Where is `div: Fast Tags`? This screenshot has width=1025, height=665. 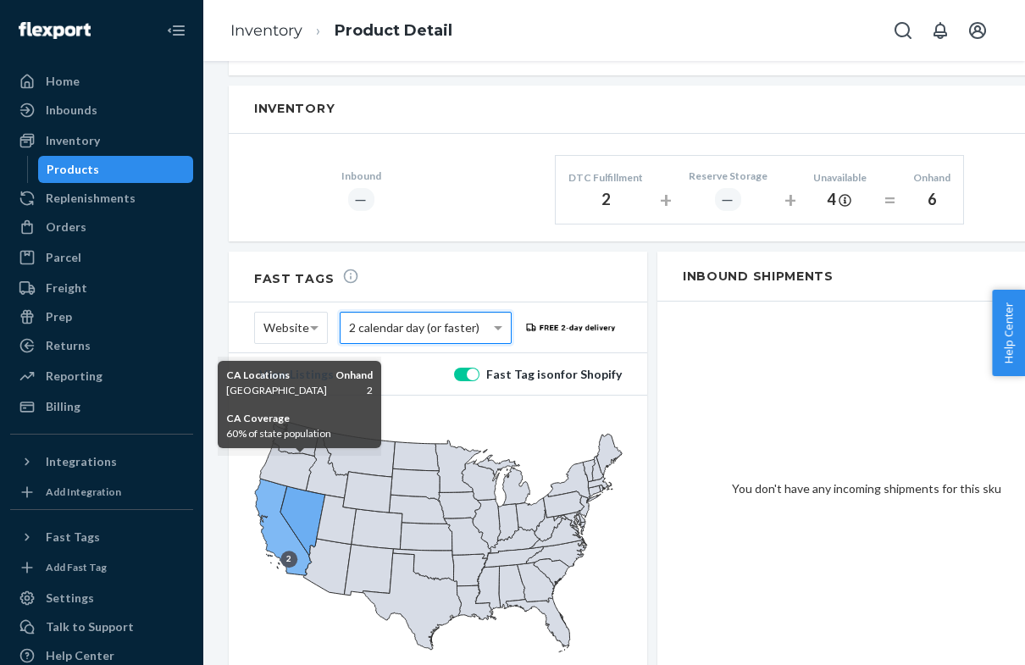 div: Fast Tags is located at coordinates (73, 537).